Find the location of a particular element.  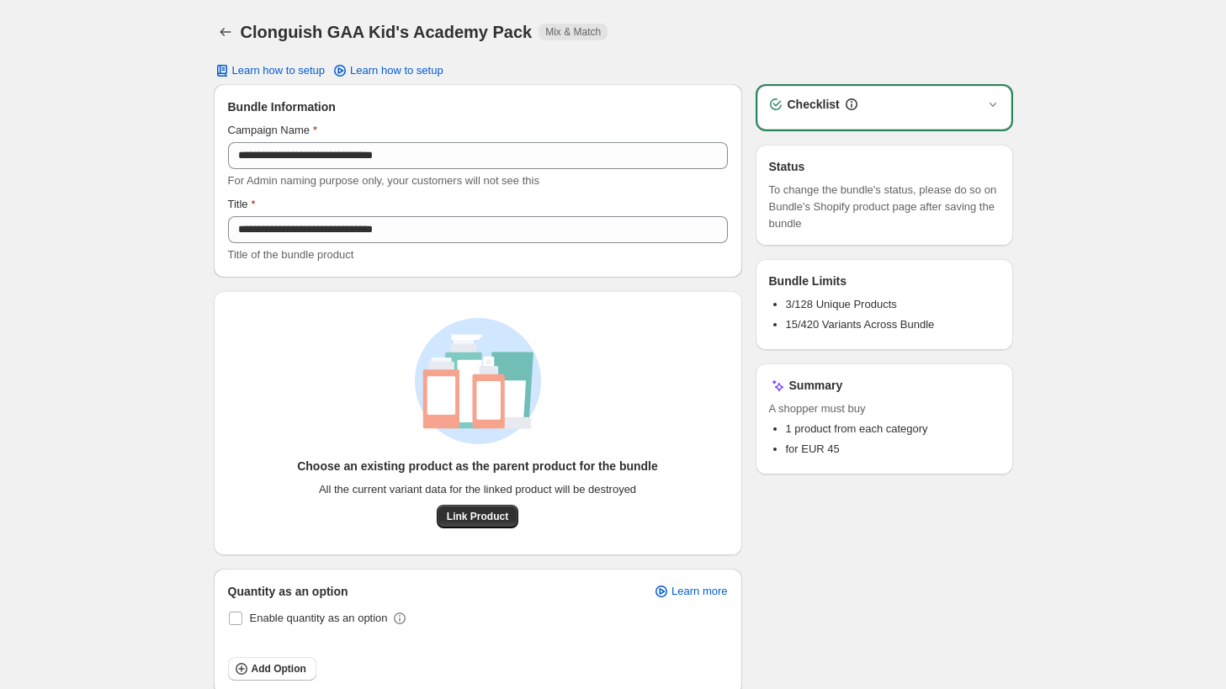

span: To change the bundle's status, please do so on Bundle's Shopify product page after saving the bundle is located at coordinates (885, 207).